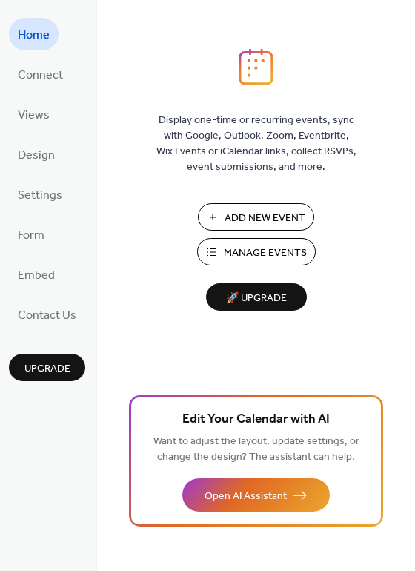 The width and height of the screenshot is (415, 571). What do you see at coordinates (257, 297) in the screenshot?
I see `button: 🚀 Upgrade` at bounding box center [257, 297].